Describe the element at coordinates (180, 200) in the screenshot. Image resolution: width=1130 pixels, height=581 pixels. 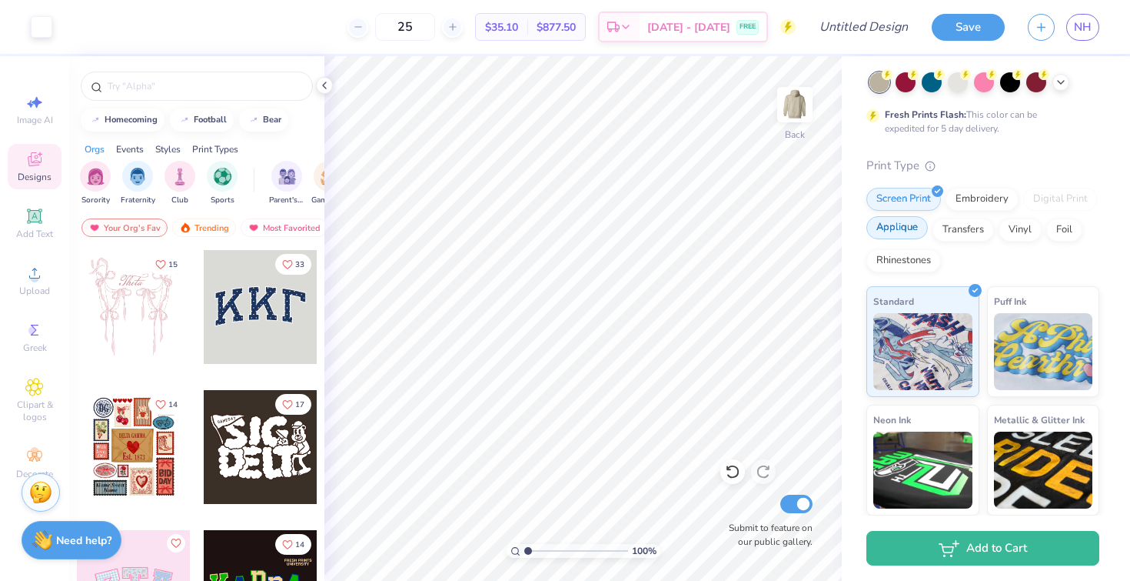
I see `span: Club` at that location.